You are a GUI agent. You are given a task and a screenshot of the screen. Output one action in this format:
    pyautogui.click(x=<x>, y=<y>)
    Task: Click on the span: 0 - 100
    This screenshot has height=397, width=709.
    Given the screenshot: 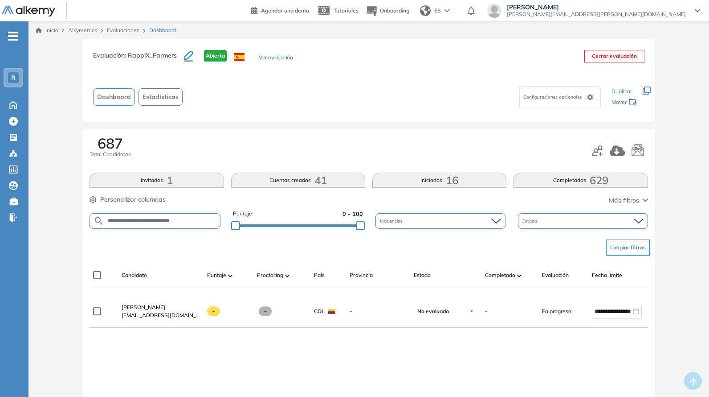 What is the action you would take?
    pyautogui.click(x=353, y=213)
    